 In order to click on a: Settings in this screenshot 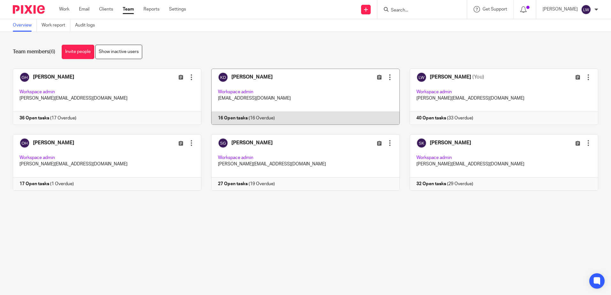, I will do `click(177, 9)`.